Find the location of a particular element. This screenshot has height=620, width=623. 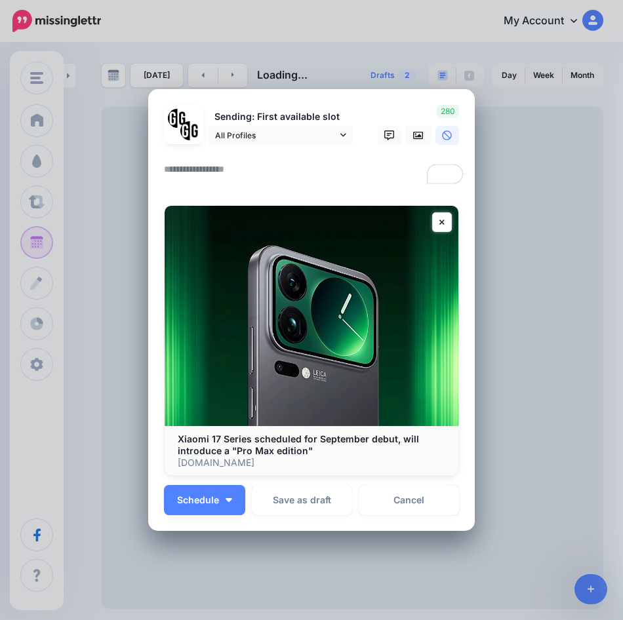

img: JT5sWCfR-79925.png is located at coordinates (190, 131).